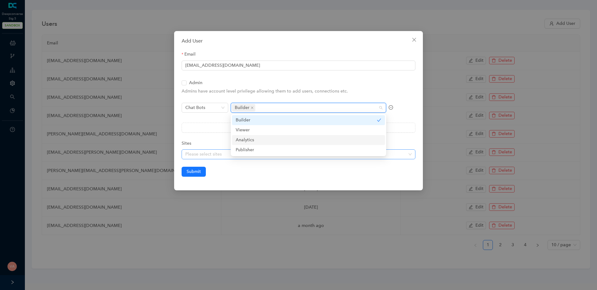 This screenshot has width=597, height=290. I want to click on div: Add User, so click(298, 41).